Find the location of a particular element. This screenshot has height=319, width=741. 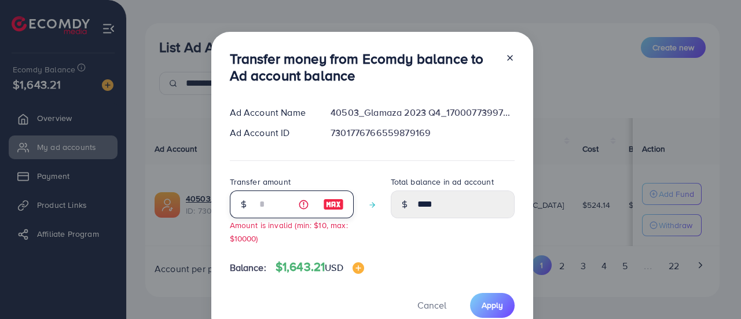

small: Amount is invalid (min: $10, max: $10000) is located at coordinates (289, 232).